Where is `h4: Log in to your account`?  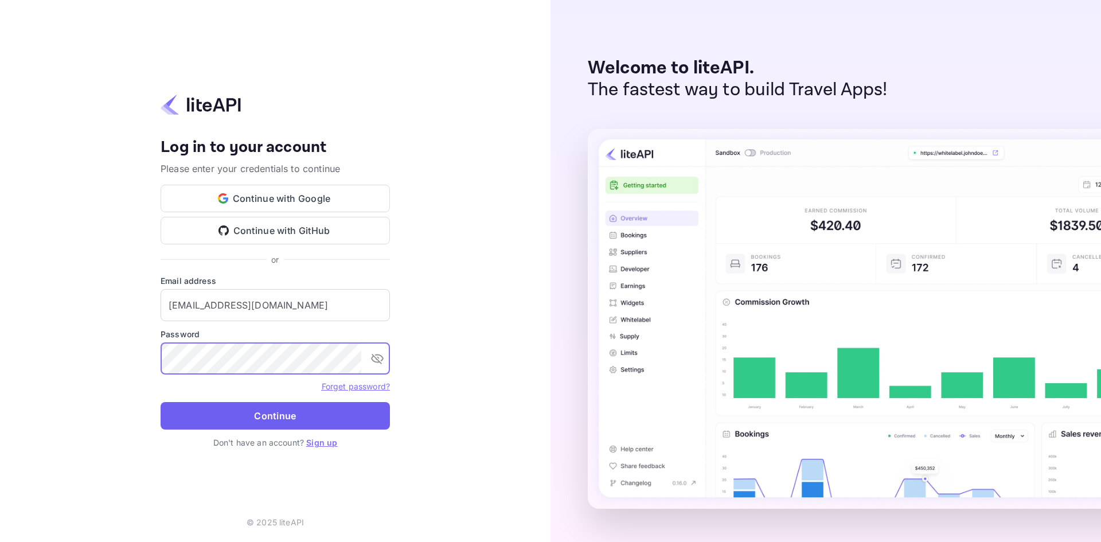
h4: Log in to your account is located at coordinates (275, 147).